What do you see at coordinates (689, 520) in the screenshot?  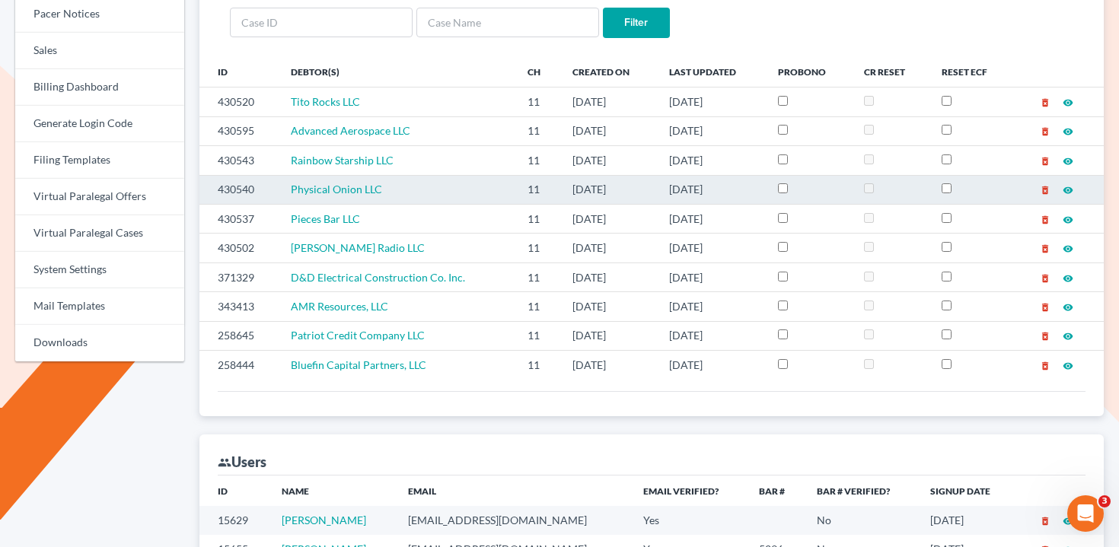 I see `td: Yes` at bounding box center [689, 520].